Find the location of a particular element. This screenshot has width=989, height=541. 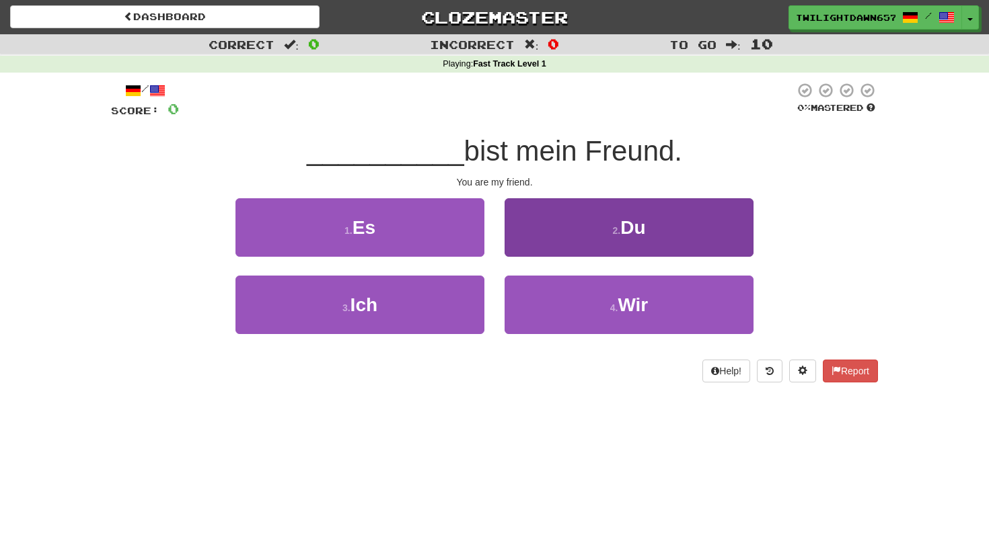

button: Help! is located at coordinates (726, 371).